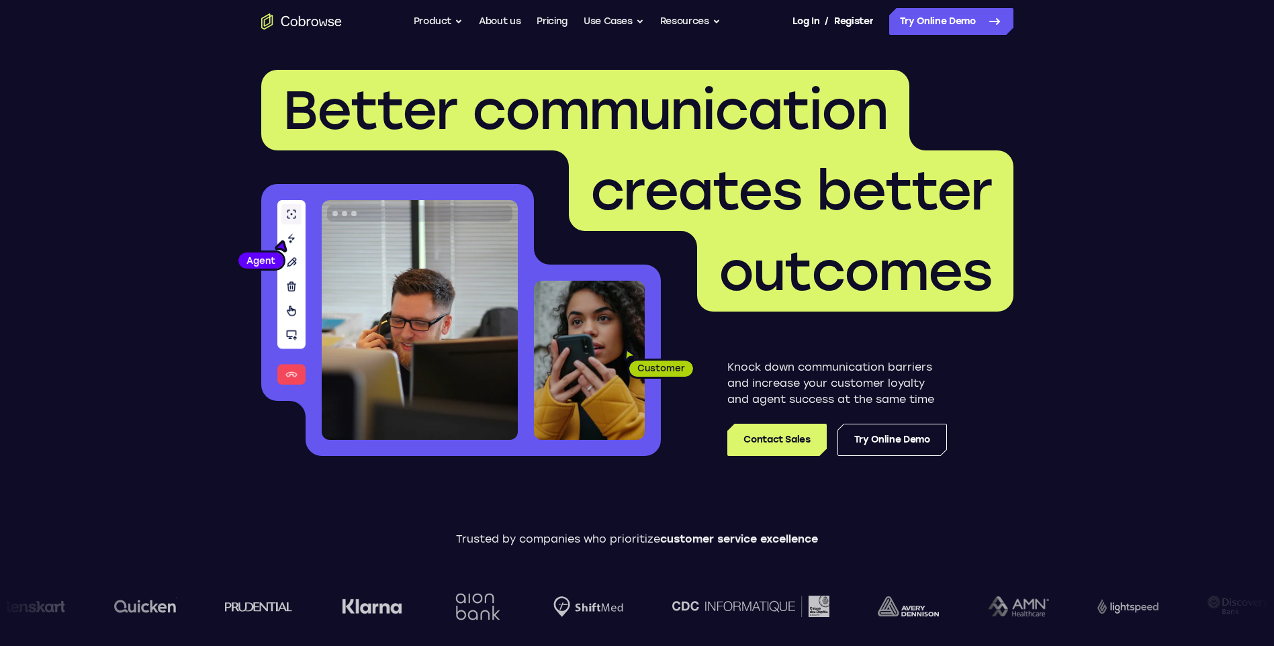 The height and width of the screenshot is (646, 1274). I want to click on button: Product, so click(438, 21).